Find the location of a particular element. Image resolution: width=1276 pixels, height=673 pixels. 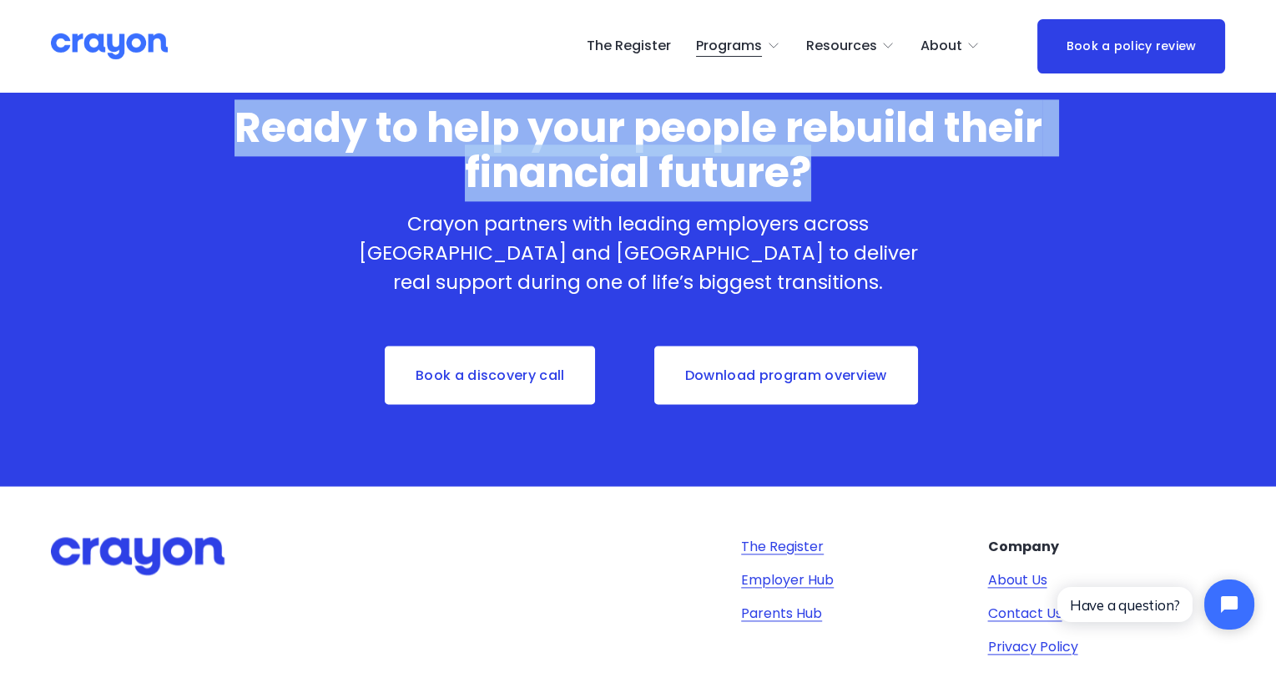

span: Programs is located at coordinates (729, 46).